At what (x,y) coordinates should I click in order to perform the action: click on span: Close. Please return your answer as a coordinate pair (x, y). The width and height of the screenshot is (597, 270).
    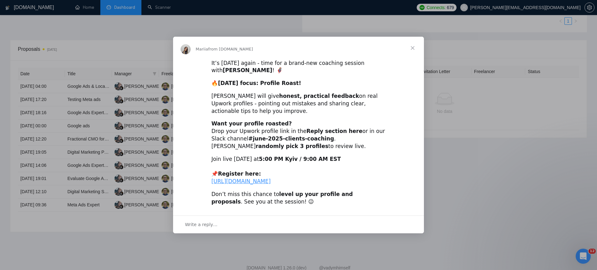
    Looking at the image, I should click on (413, 48).